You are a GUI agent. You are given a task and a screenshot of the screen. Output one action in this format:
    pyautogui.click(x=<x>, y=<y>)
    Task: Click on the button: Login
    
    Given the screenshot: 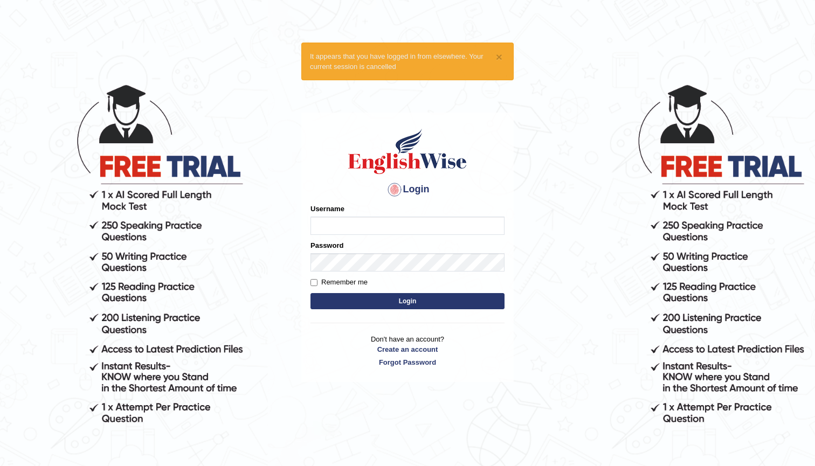 What is the action you would take?
    pyautogui.click(x=407, y=301)
    